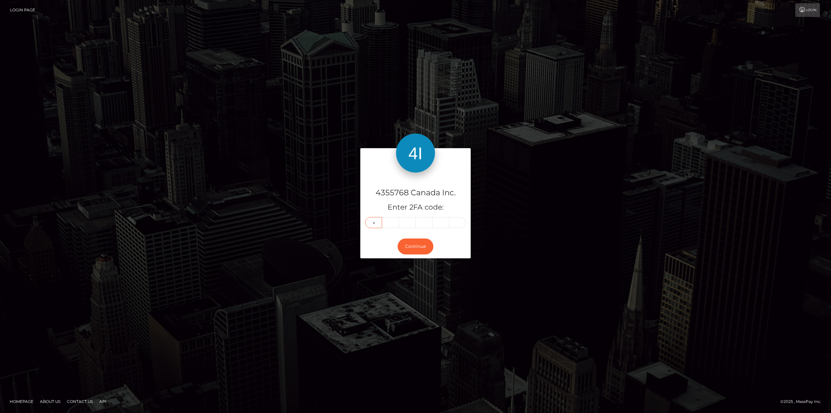  Describe the element at coordinates (103, 401) in the screenshot. I see `a: API` at that location.